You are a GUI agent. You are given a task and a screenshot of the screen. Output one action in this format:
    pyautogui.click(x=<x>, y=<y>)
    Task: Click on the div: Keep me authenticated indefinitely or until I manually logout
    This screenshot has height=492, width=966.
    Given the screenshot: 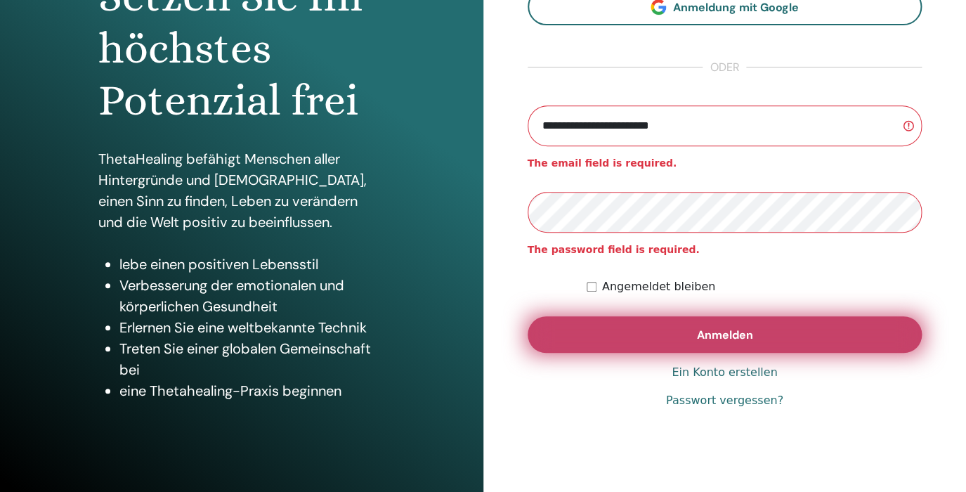 What is the action you would take?
    pyautogui.click(x=753, y=287)
    